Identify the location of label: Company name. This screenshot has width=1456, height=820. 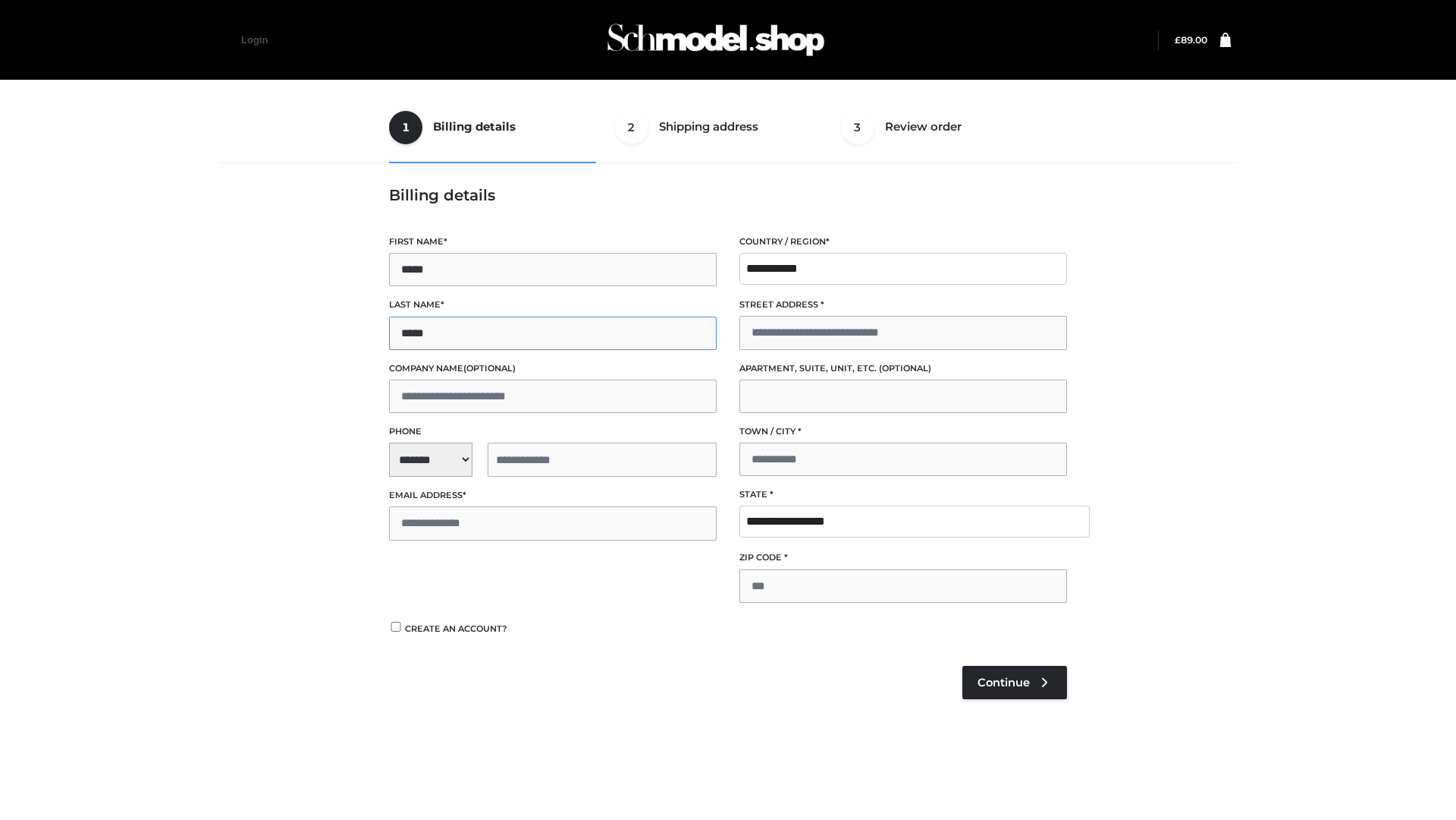
(553, 368).